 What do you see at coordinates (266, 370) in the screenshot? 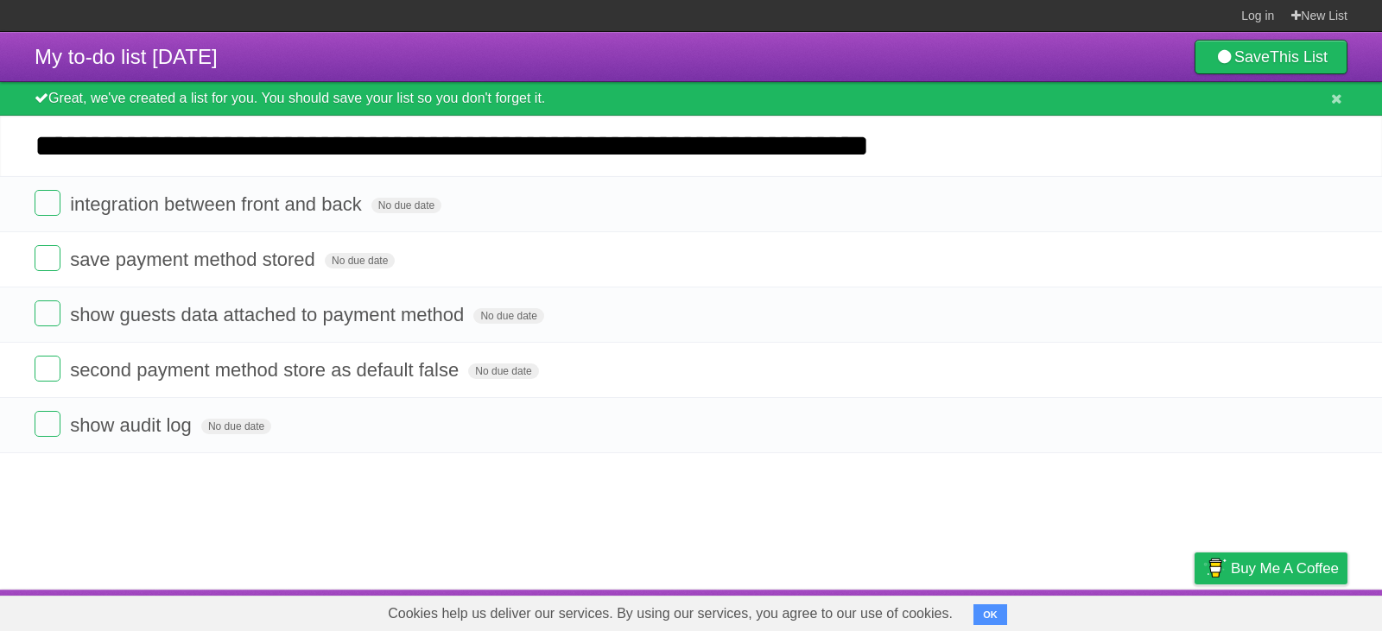
I see `span: second payment method store as default false` at bounding box center [266, 370].